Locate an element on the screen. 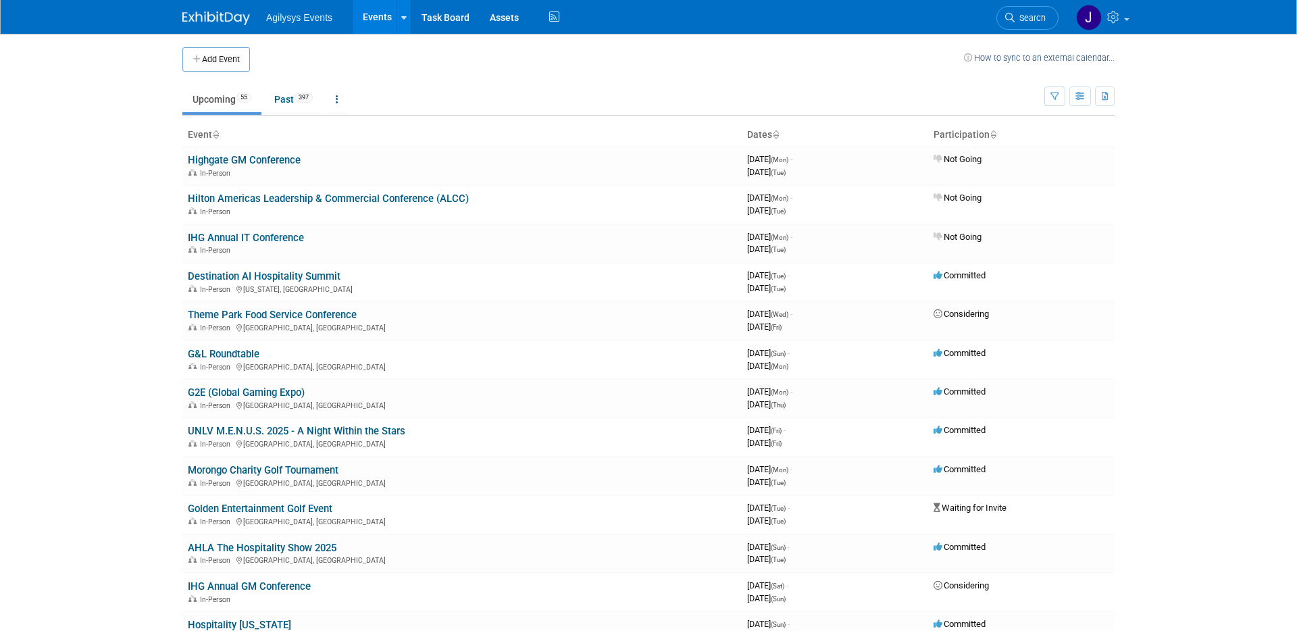 The image size is (1297, 631). span: 397 is located at coordinates (303, 97).